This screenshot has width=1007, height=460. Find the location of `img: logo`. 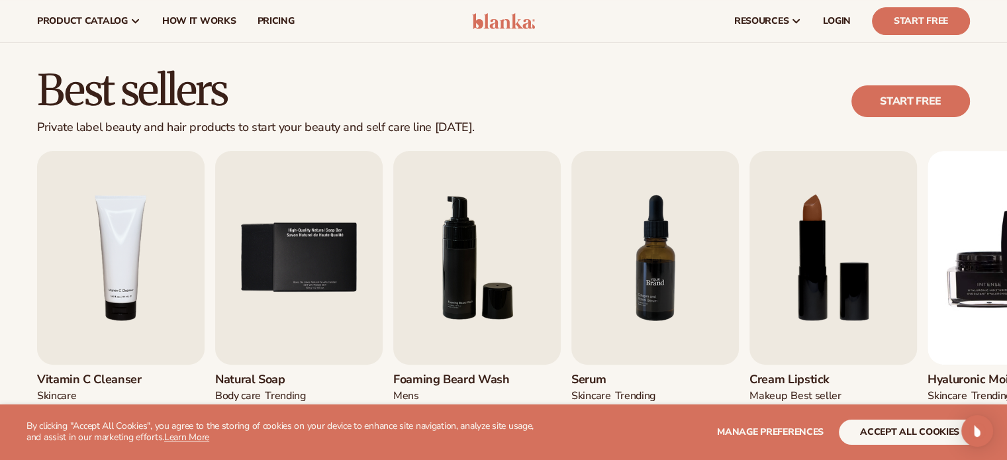

img: logo is located at coordinates (503, 21).